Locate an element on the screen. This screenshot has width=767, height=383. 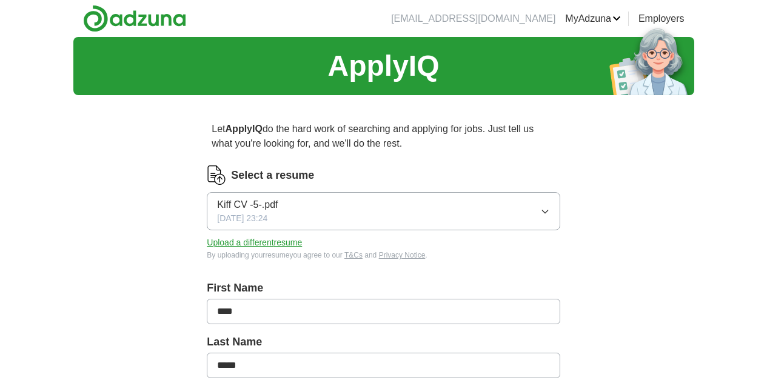
a: Employers is located at coordinates (661, 19).